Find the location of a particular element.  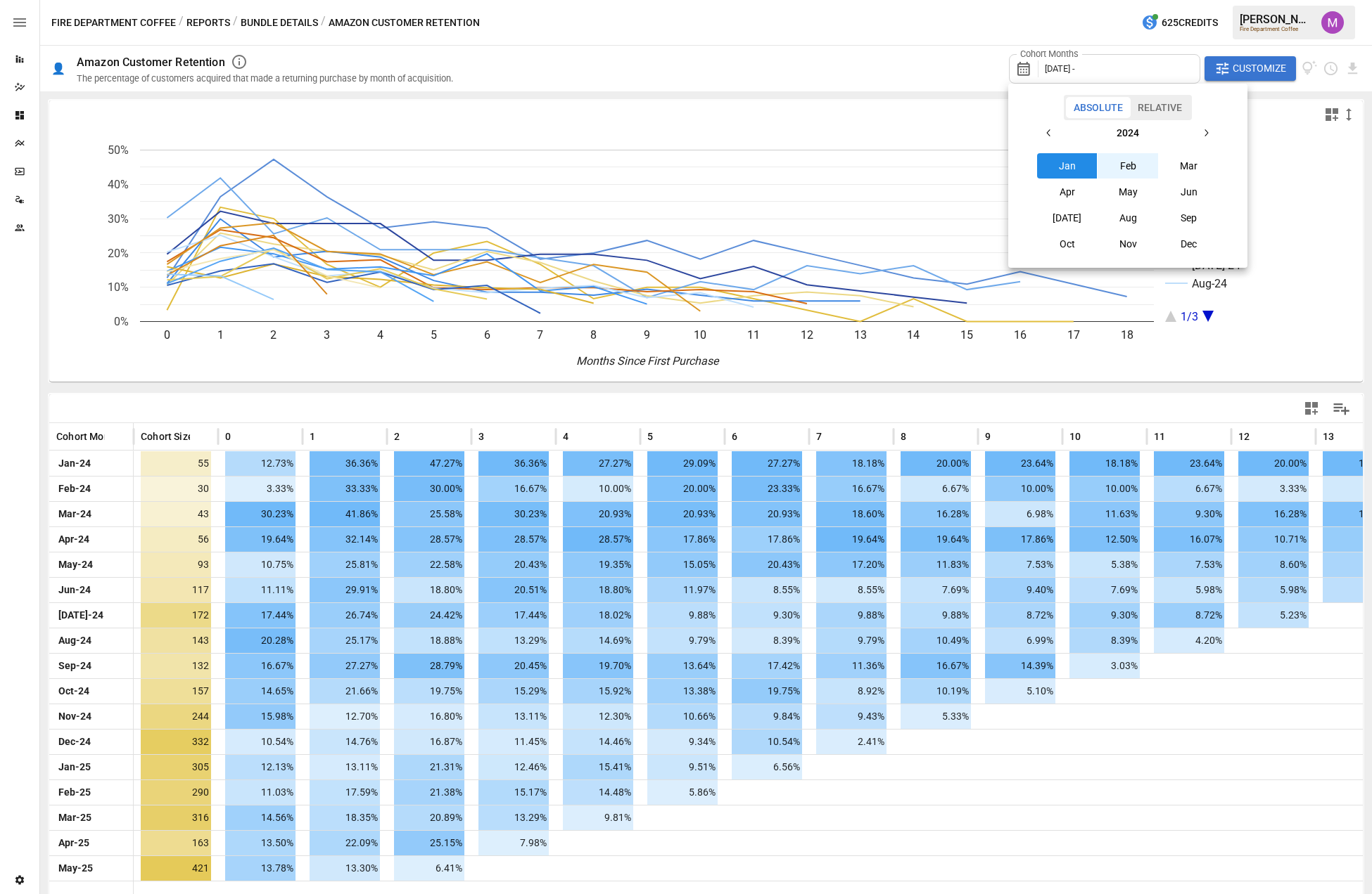

button: Jan is located at coordinates (1067, 166).